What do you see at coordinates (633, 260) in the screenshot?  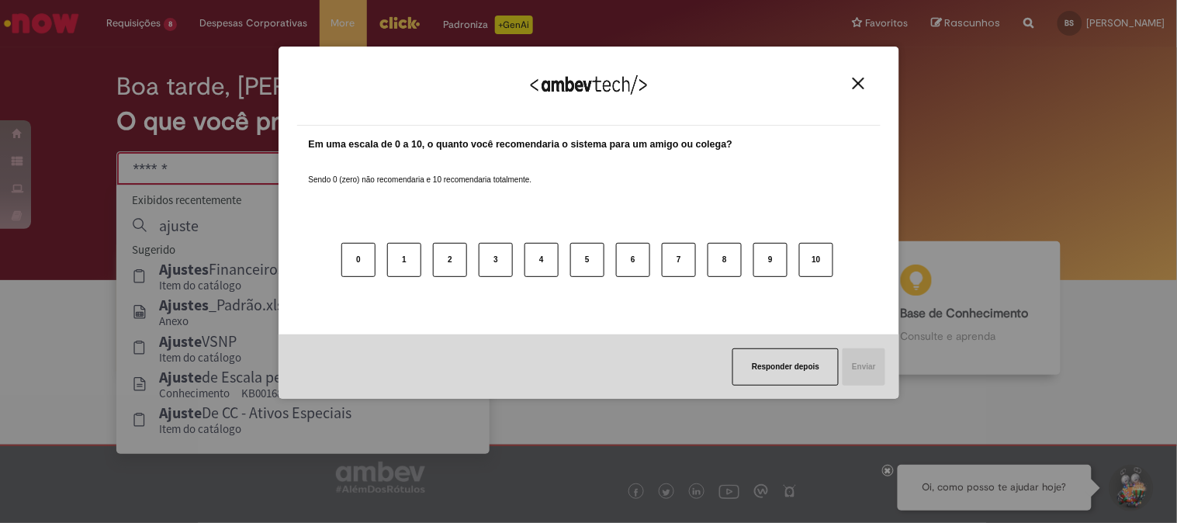 I see `button: 6` at bounding box center [633, 260].